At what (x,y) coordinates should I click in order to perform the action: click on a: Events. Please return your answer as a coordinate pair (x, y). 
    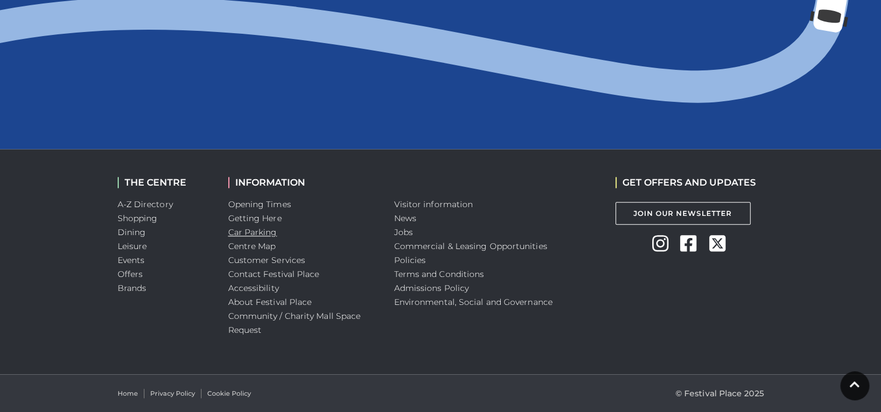
    Looking at the image, I should click on (131, 260).